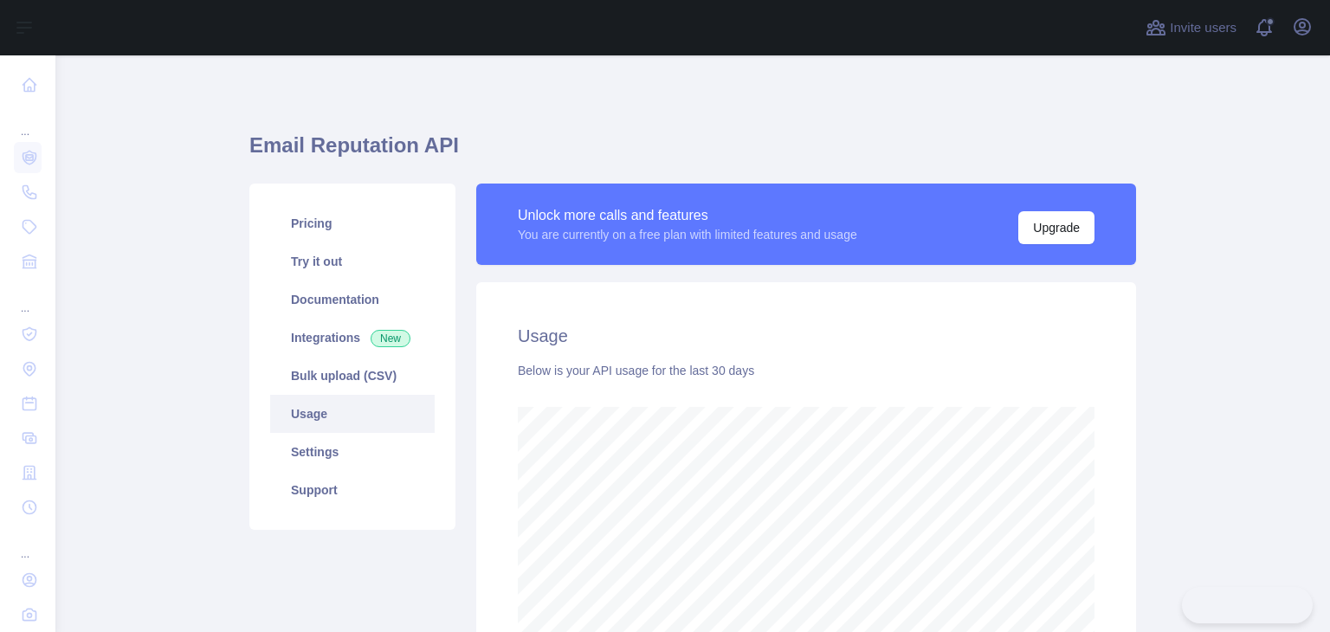 This screenshot has width=1330, height=632. Describe the element at coordinates (806, 336) in the screenshot. I see `h2: Usage` at that location.